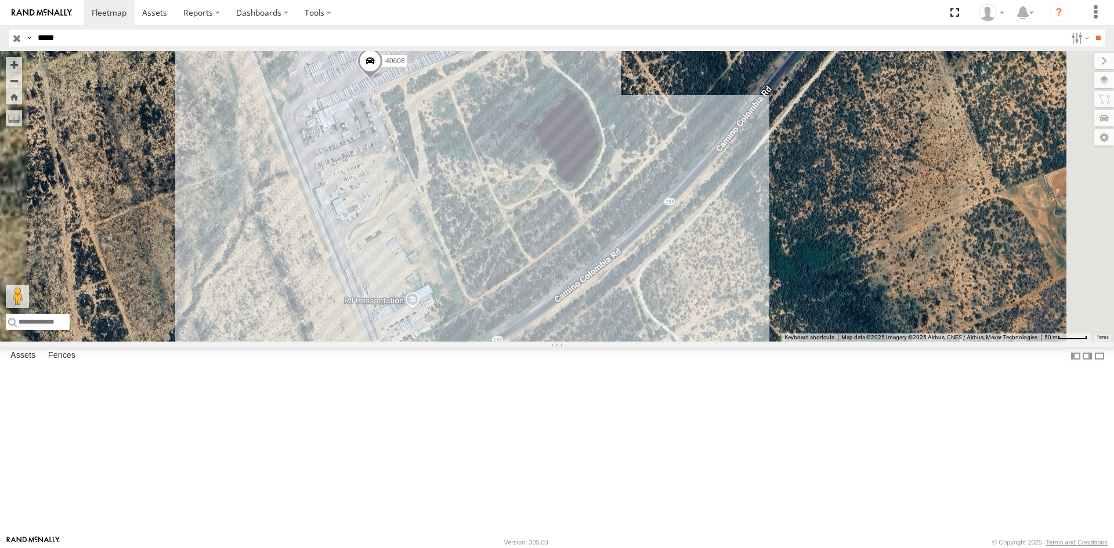  What do you see at coordinates (14, 81) in the screenshot?
I see `button: Zoom out` at bounding box center [14, 81].